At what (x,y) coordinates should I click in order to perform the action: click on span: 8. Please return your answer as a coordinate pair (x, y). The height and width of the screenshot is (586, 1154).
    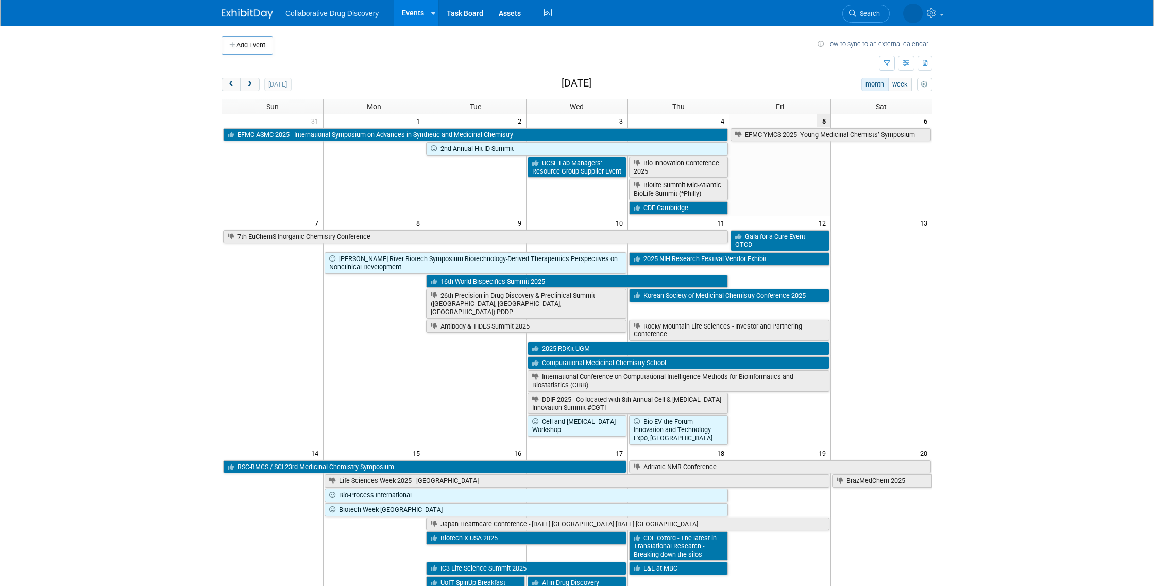
    Looking at the image, I should click on (420, 223).